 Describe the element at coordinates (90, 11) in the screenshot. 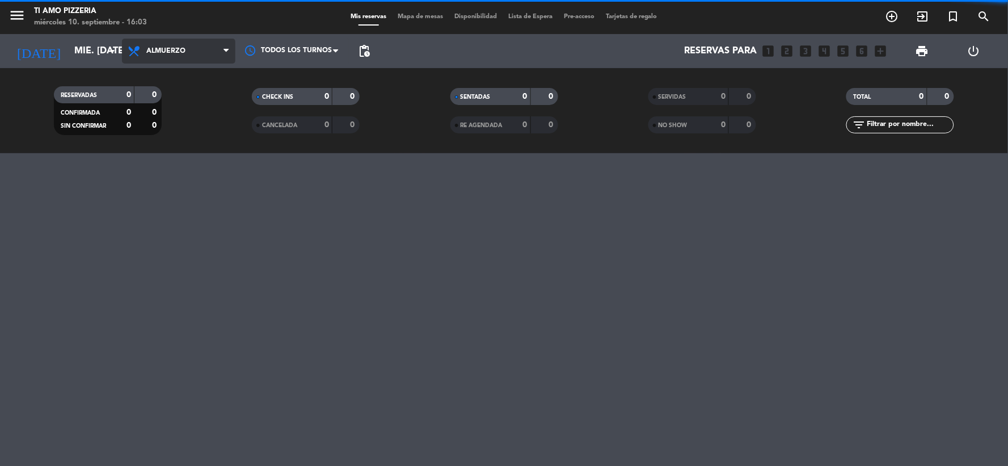

I see `div: TI AMO PIZZERIA` at that location.